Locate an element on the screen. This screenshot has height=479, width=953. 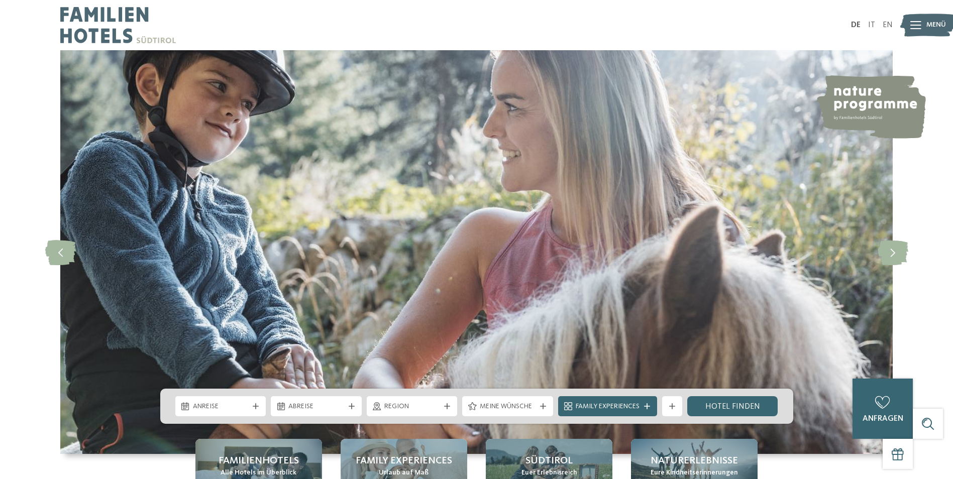
span: anfragen is located at coordinates (883, 419).